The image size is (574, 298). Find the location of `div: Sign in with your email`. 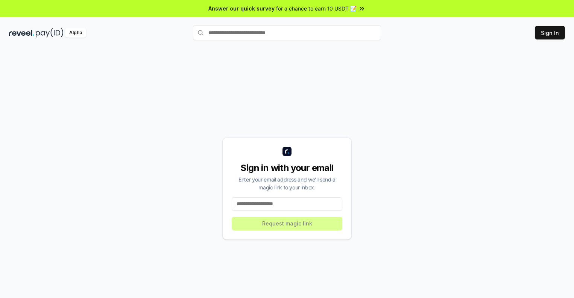

div: Sign in with your email is located at coordinates (287, 168).